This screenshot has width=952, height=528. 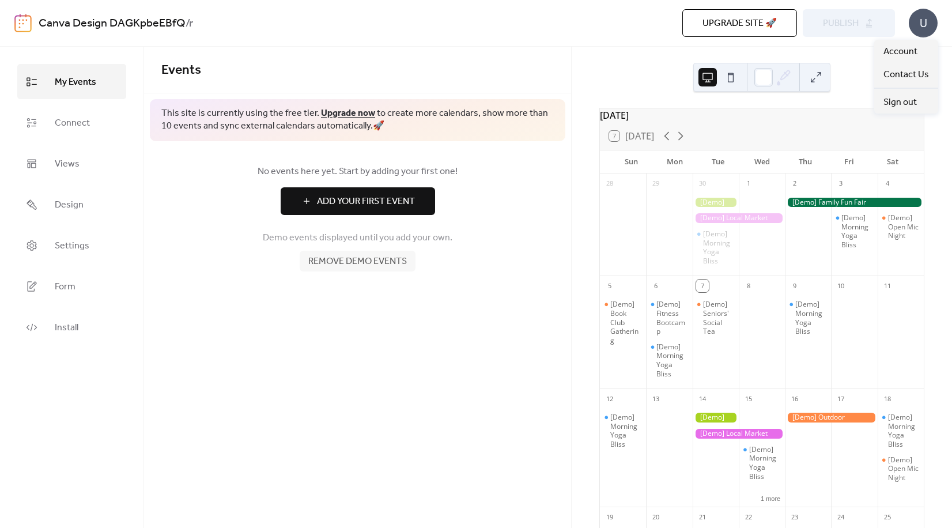 What do you see at coordinates (357, 201) in the screenshot?
I see `a: Add Your First Event` at bounding box center [357, 201].